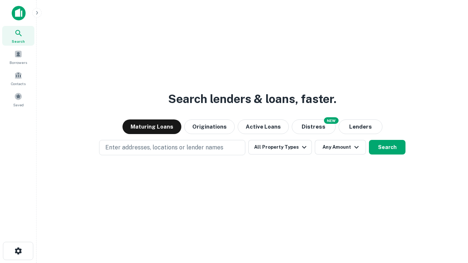 This screenshot has height=263, width=468. I want to click on button: Lenders, so click(361, 127).